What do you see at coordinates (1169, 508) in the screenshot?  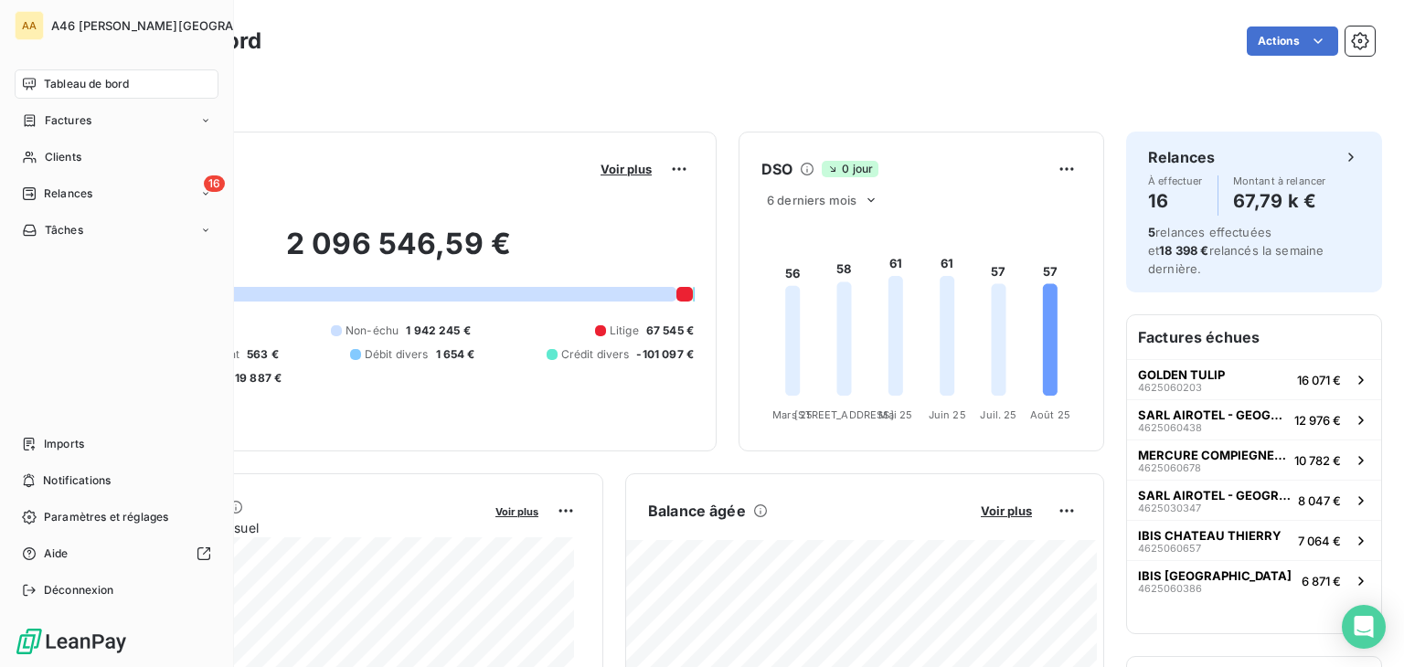 I see `span: 4625030347` at bounding box center [1169, 508].